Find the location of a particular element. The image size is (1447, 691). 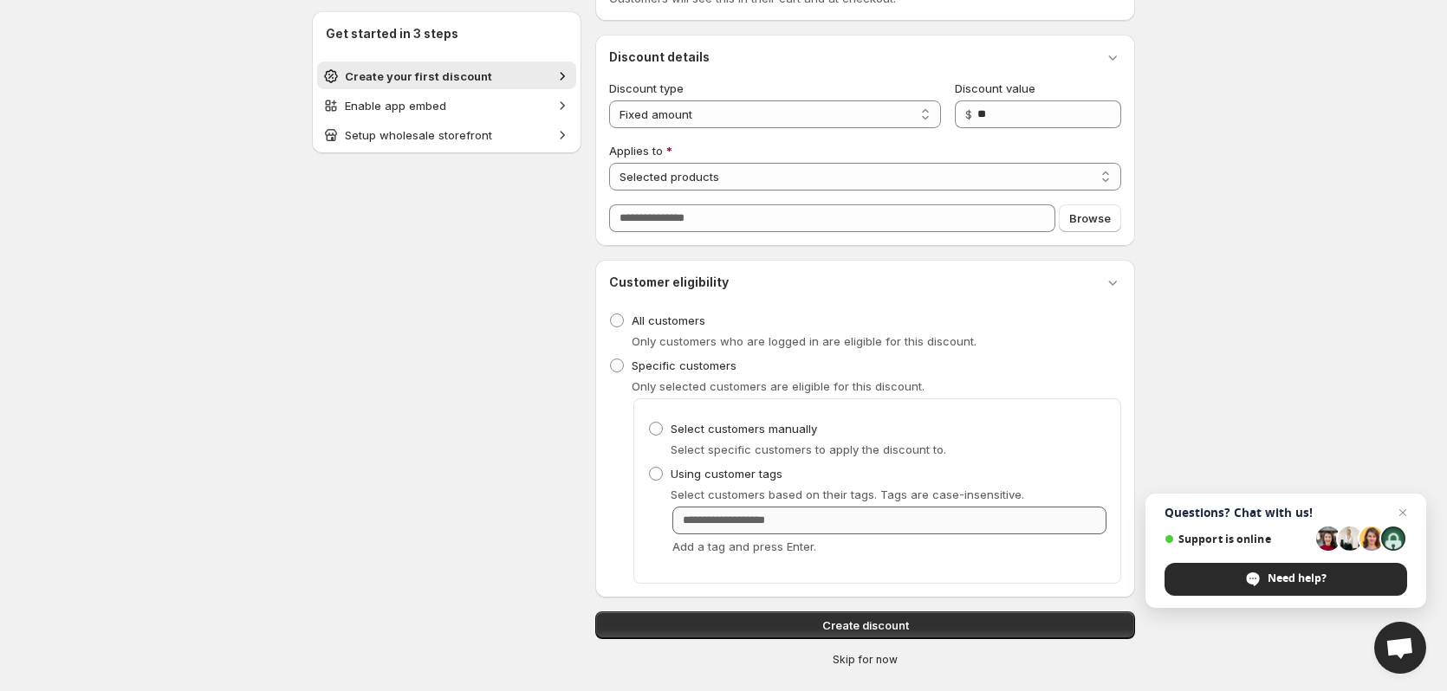

span: Add a tag and press Enter. is located at coordinates (744, 547).